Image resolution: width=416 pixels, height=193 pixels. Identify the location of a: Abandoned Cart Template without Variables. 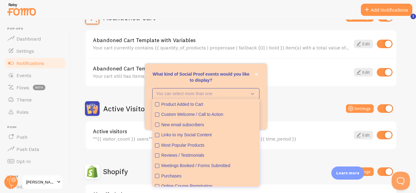
(222, 69).